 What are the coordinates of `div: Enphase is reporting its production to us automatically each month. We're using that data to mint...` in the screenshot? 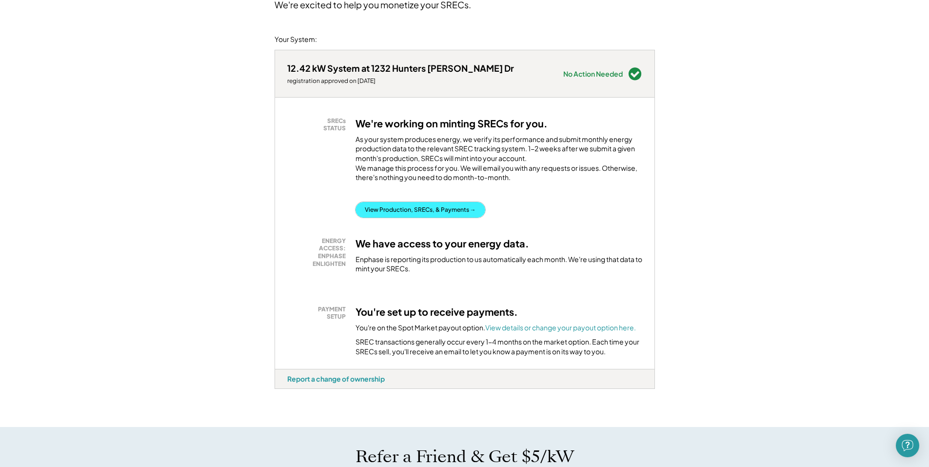 It's located at (499, 264).